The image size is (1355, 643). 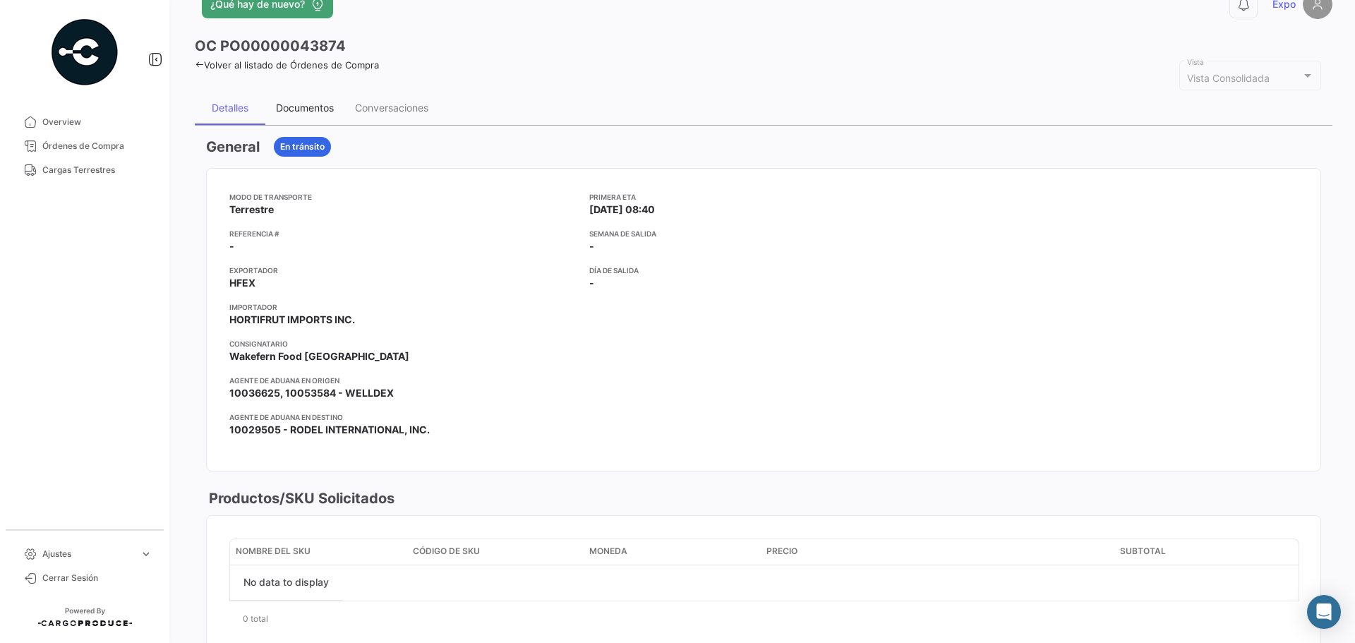 I want to click on img: powered-by.png, so click(x=85, y=52).